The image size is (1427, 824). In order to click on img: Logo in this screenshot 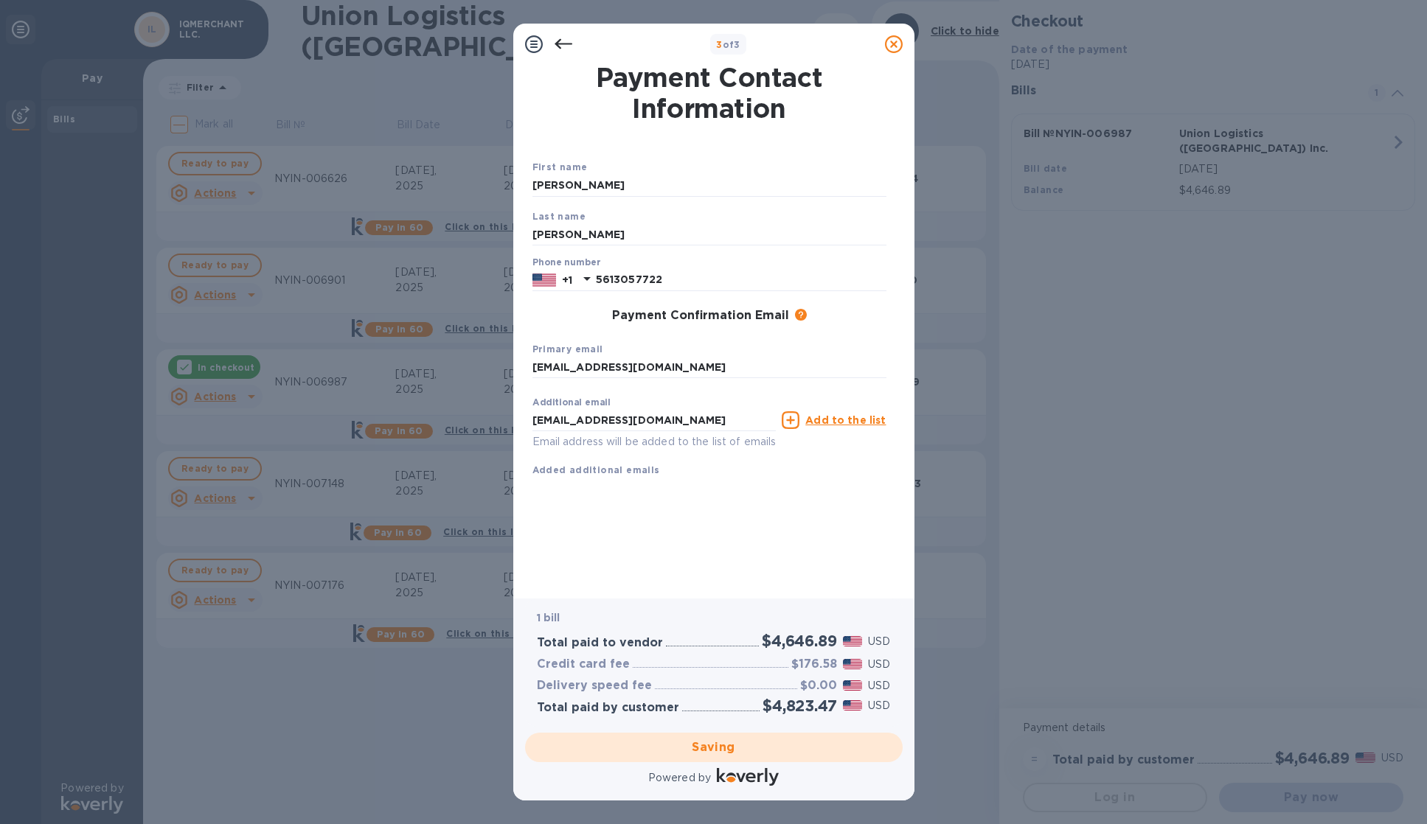, I will do `click(748, 777)`.